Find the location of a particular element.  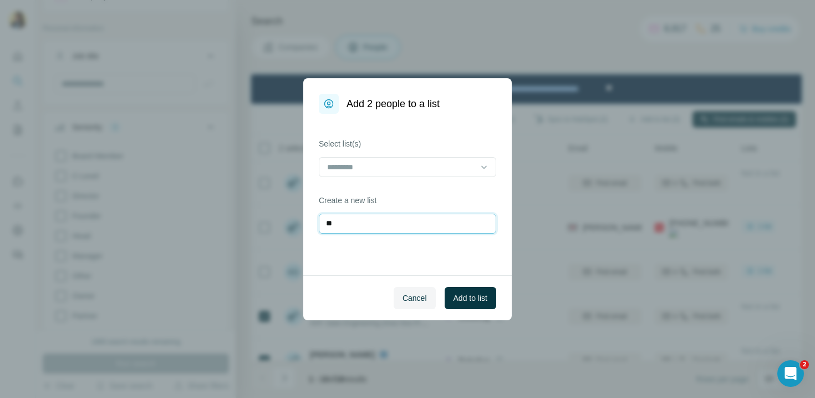

button: Add to list is located at coordinates (470, 298).